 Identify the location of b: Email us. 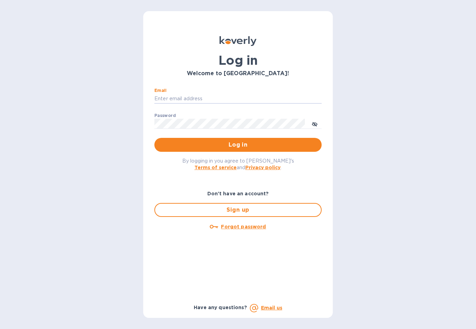
(271, 308).